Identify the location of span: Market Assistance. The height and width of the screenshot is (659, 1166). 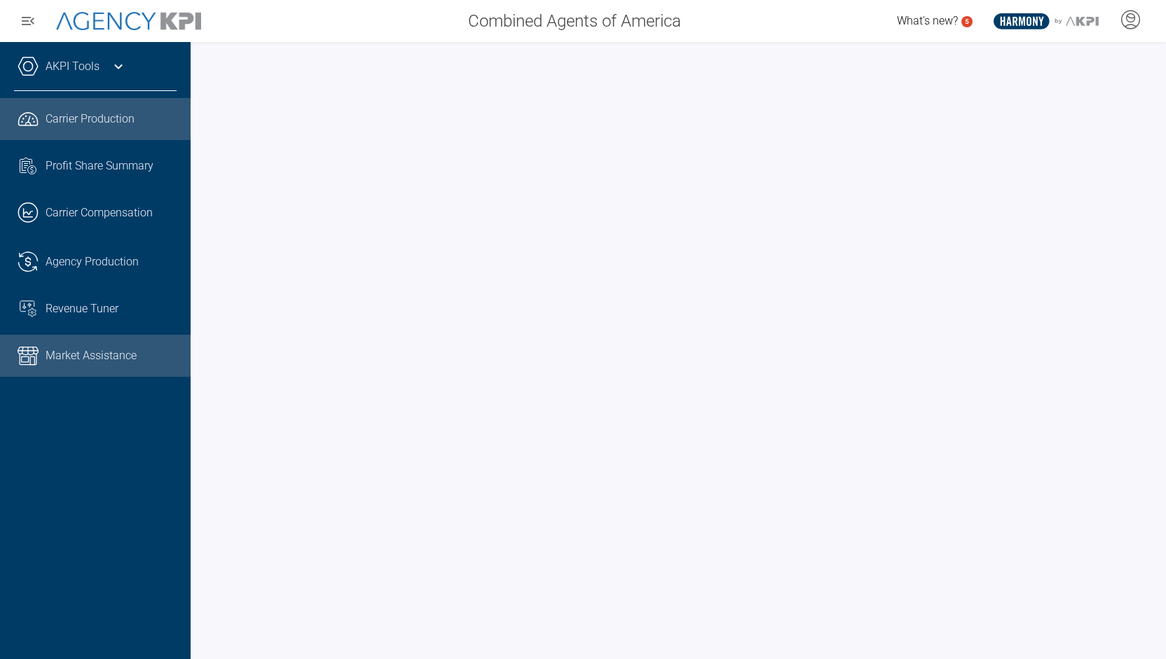
(91, 356).